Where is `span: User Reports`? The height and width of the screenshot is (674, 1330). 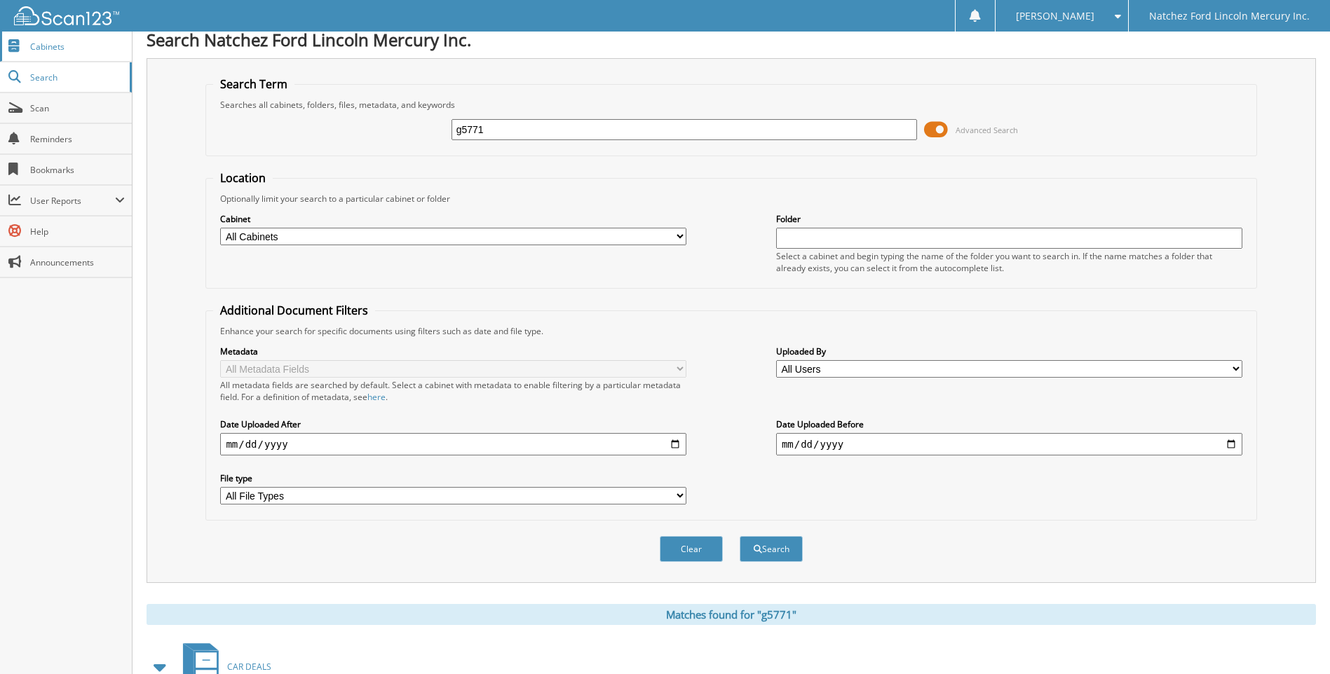 span: User Reports is located at coordinates (72, 200).